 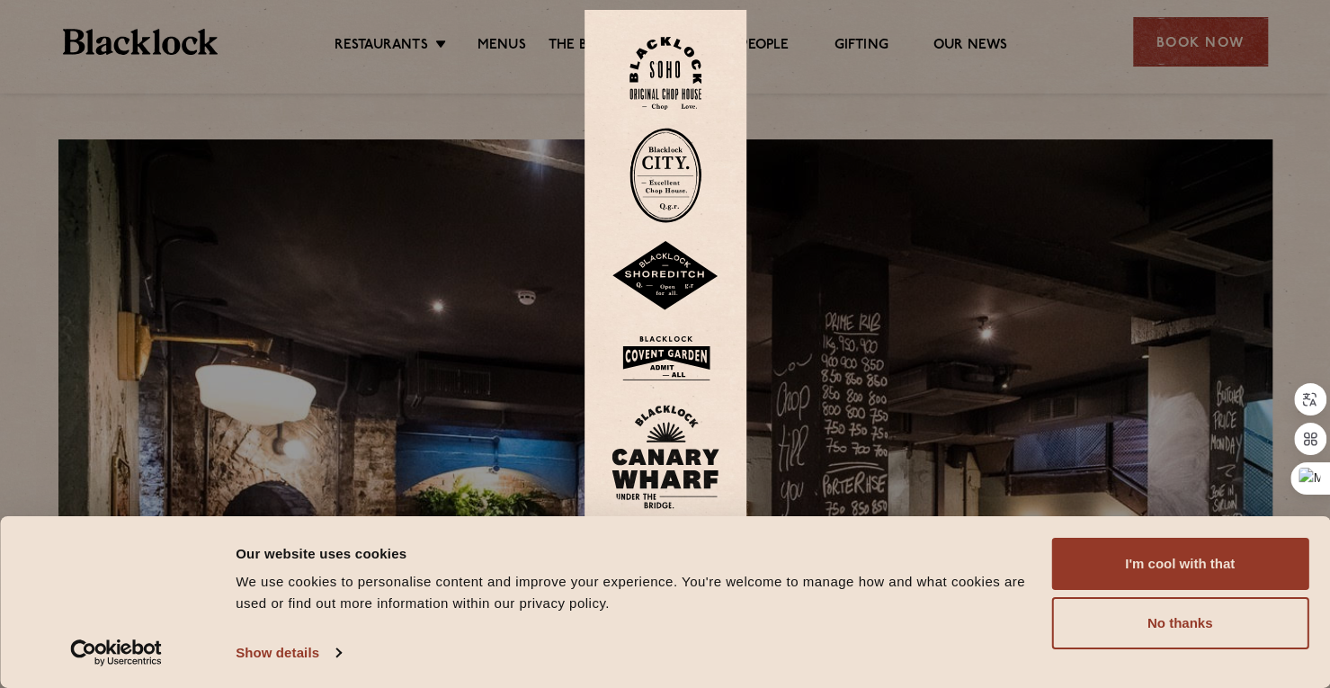 What do you see at coordinates (666, 276) in the screenshot?
I see `img: Shoreditch-stamp-v2-default.svg` at bounding box center [666, 276].